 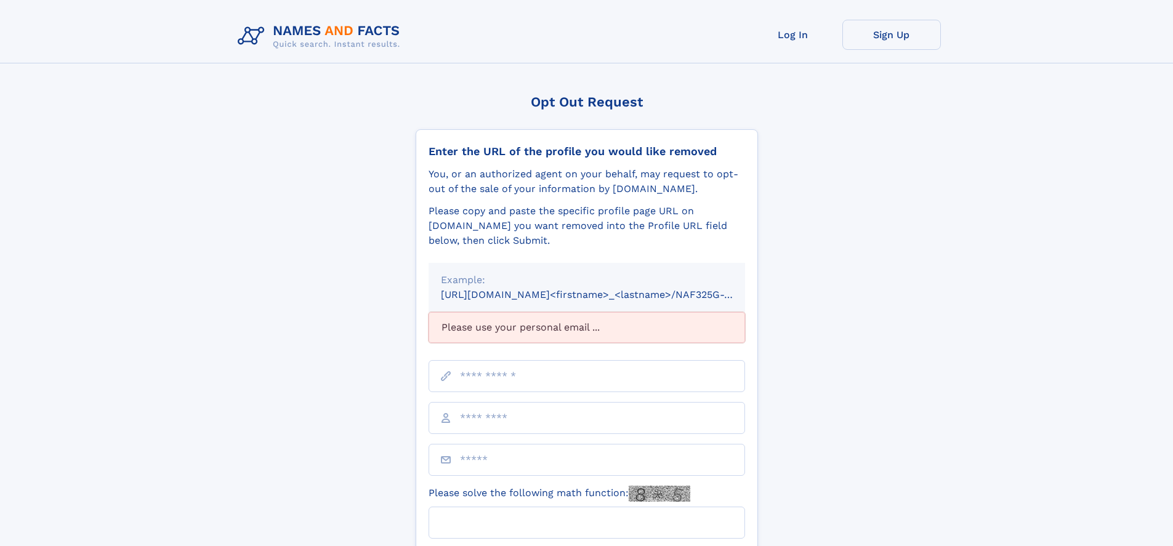 What do you see at coordinates (587, 182) in the screenshot?
I see `div: You, or an authorized agent on your behalf, may request to opt-out of the sale of your informatio...` at bounding box center [587, 182].